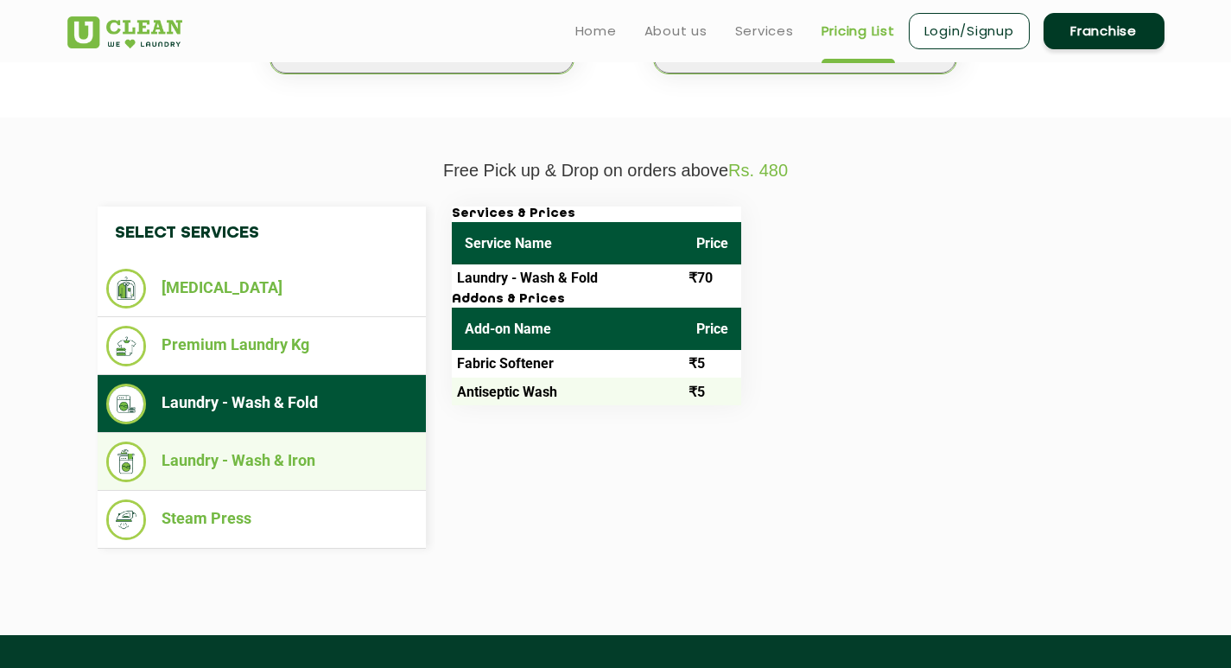  I want to click on a: Services, so click(764, 31).